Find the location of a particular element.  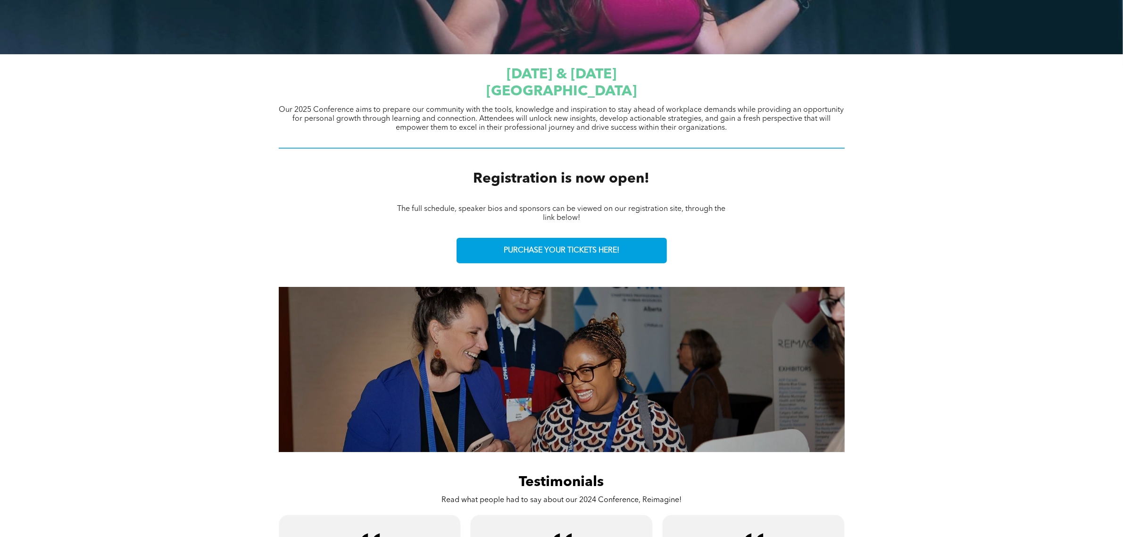

span: Our 2025 Conference aims to prepare our community with the tools, knowledge and inspiration to st... is located at coordinates (562, 119).